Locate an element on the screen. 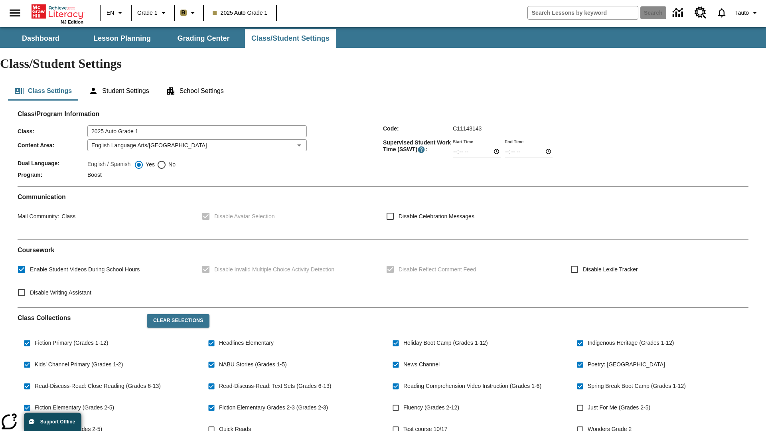 The width and height of the screenshot is (766, 431). div: Class/Student Settings is located at coordinates (383, 91).